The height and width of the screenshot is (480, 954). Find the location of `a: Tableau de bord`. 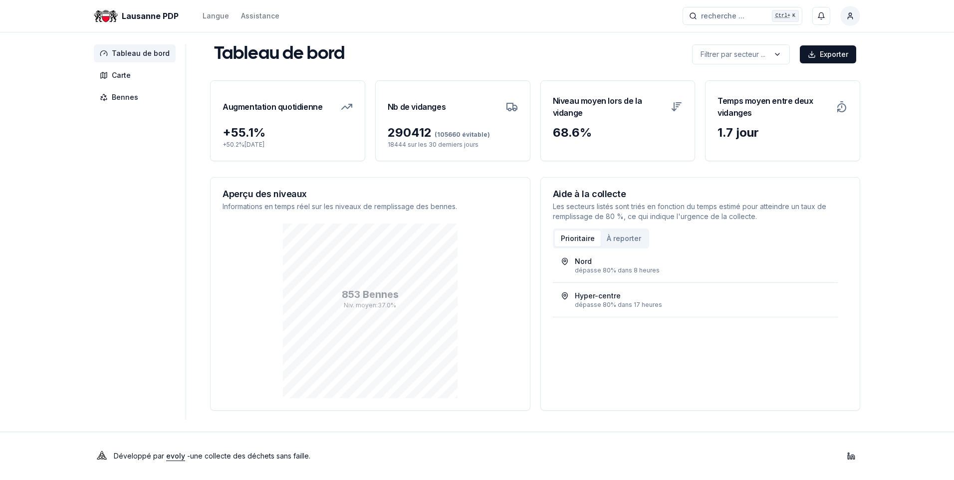

a: Tableau de bord is located at coordinates (137, 53).